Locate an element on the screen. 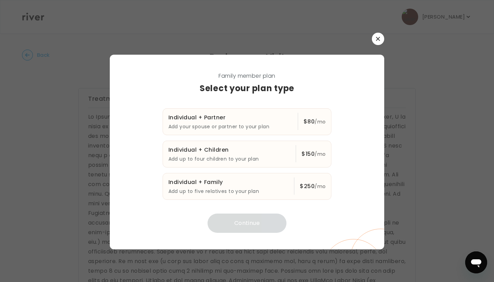  p: Add up to five relatives to your plan is located at coordinates (229, 191).